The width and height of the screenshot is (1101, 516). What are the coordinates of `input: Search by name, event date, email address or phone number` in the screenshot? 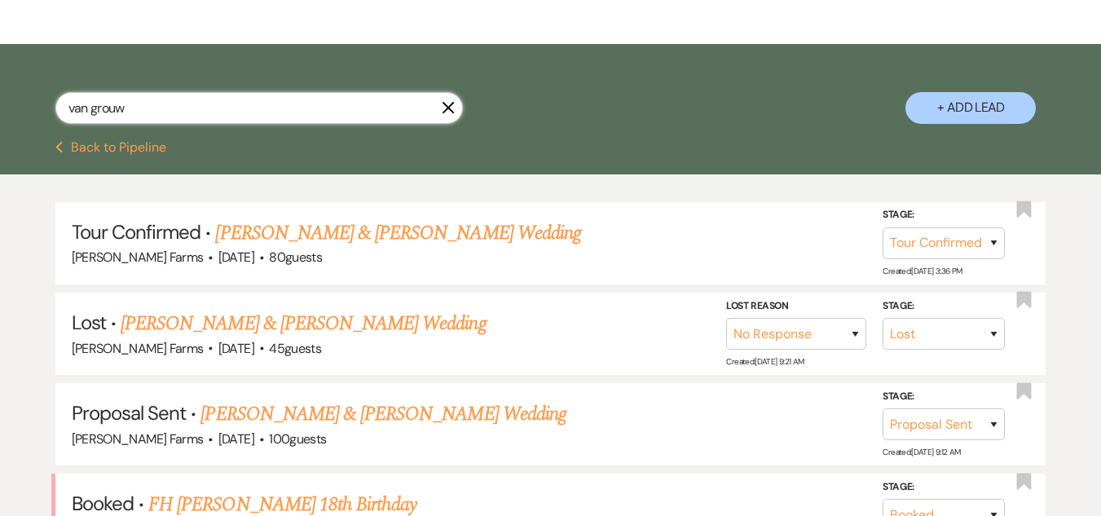 It's located at (259, 108).